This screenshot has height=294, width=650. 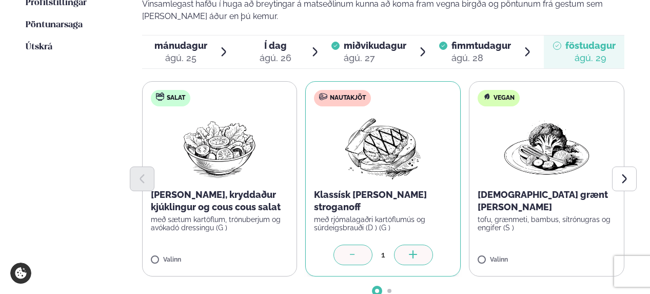 What do you see at coordinates (54, 25) in the screenshot?
I see `span: Pöntunarsaga` at bounding box center [54, 25].